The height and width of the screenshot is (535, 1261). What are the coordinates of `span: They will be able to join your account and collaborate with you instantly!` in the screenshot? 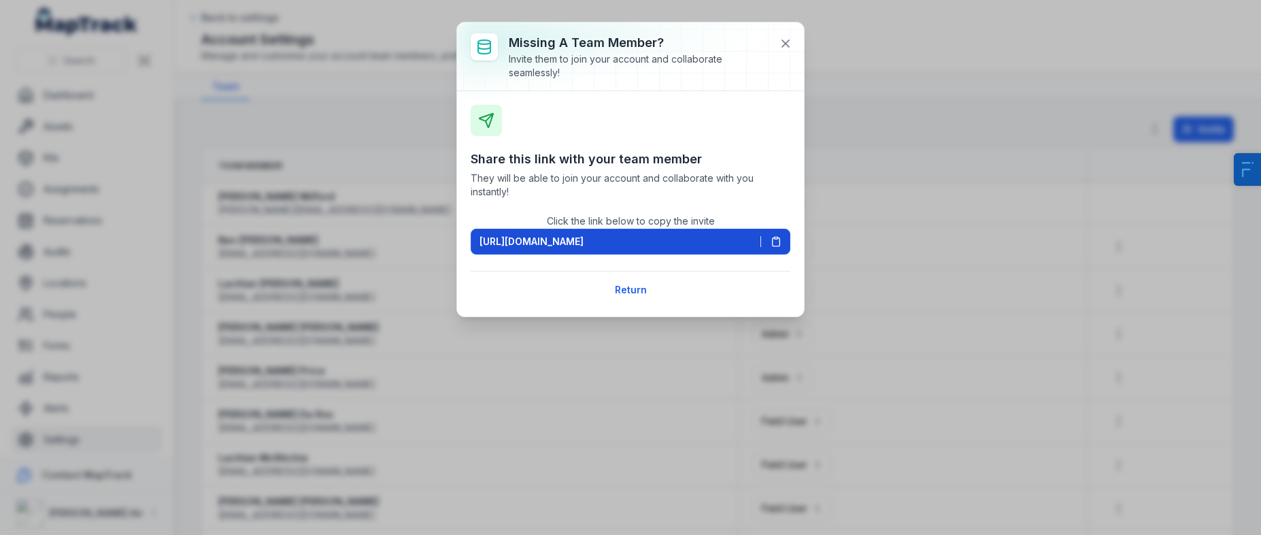 It's located at (631, 185).